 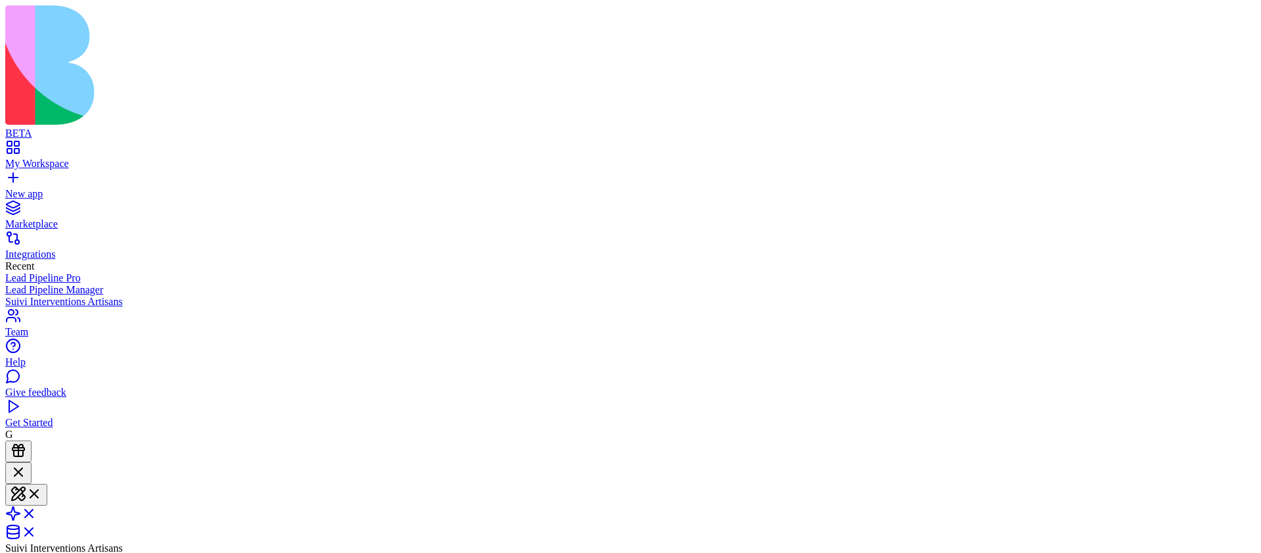 What do you see at coordinates (631, 133) in the screenshot?
I see `div: BETA` at bounding box center [631, 133].